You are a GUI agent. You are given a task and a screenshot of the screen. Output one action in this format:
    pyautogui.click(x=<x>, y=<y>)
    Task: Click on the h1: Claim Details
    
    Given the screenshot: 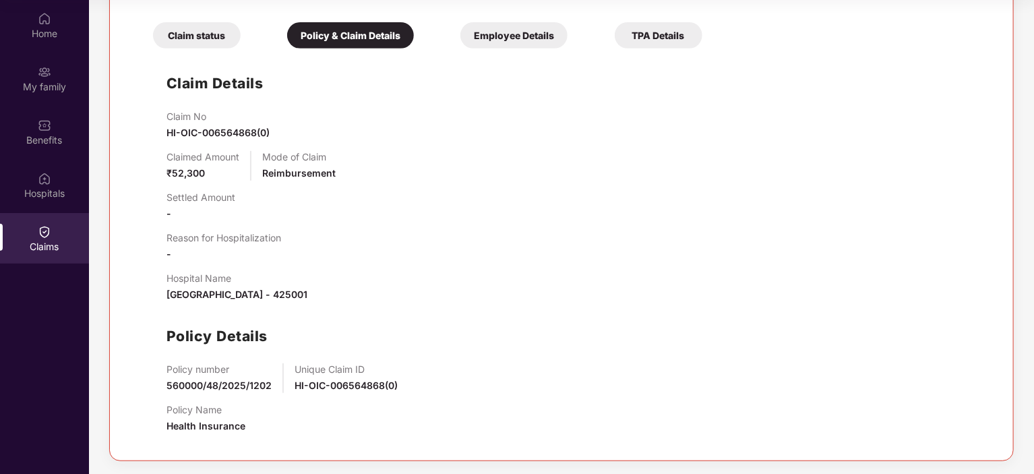 What is the action you would take?
    pyautogui.click(x=215, y=83)
    